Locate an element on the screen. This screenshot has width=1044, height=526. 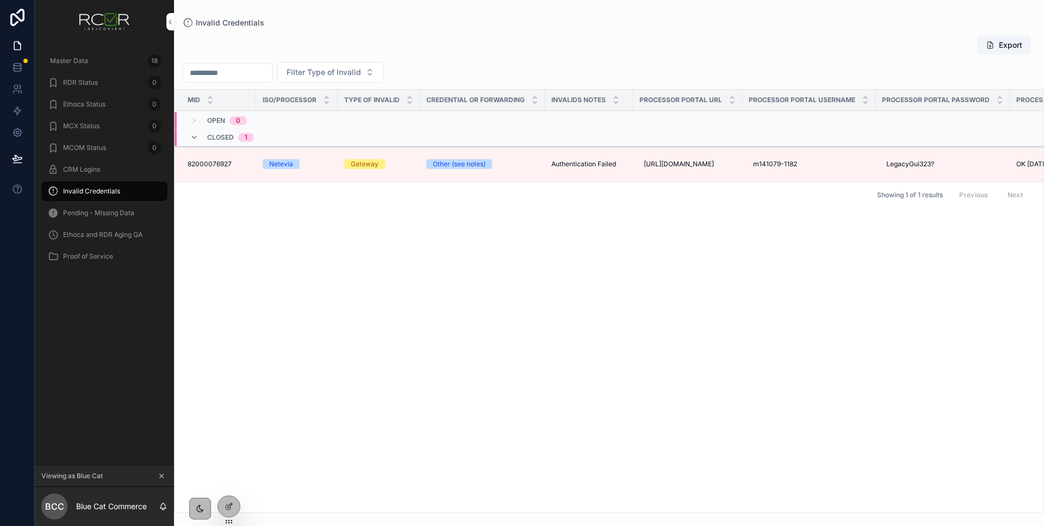
a: Gateway is located at coordinates (378, 164).